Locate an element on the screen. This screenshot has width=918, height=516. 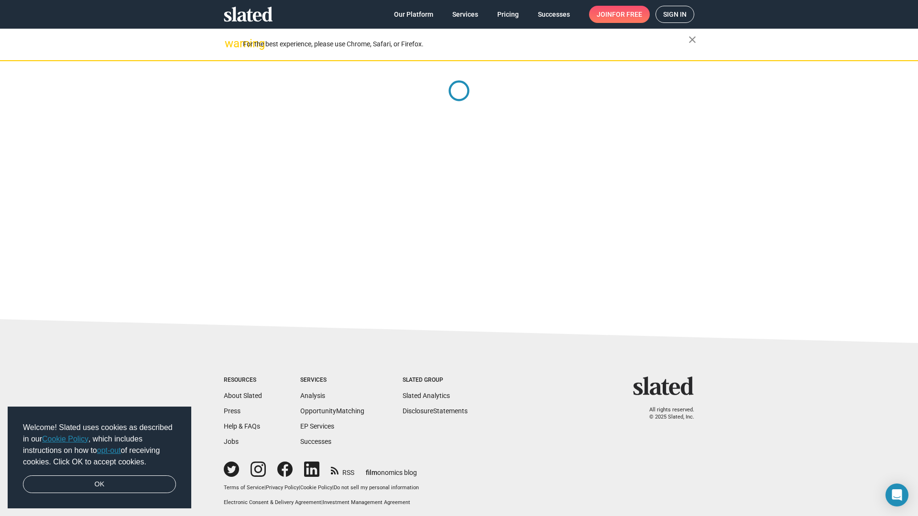
a: Analysis is located at coordinates (313, 396).